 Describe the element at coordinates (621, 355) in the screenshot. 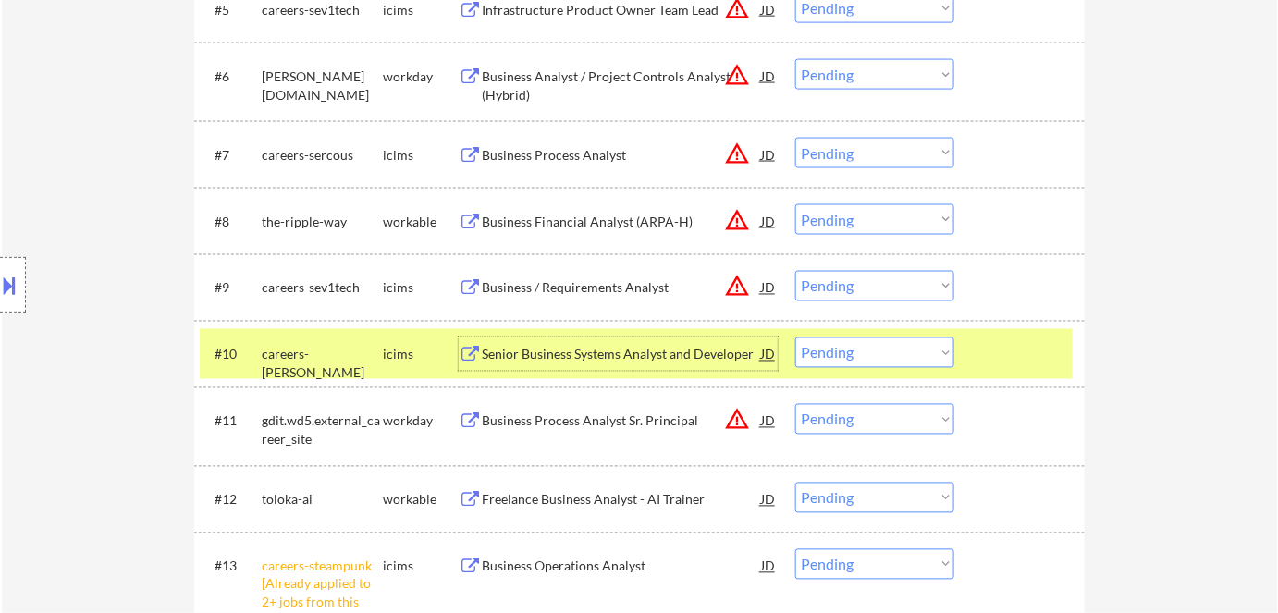

I see `div: Senior Business Systems Analyst and Developer` at that location.